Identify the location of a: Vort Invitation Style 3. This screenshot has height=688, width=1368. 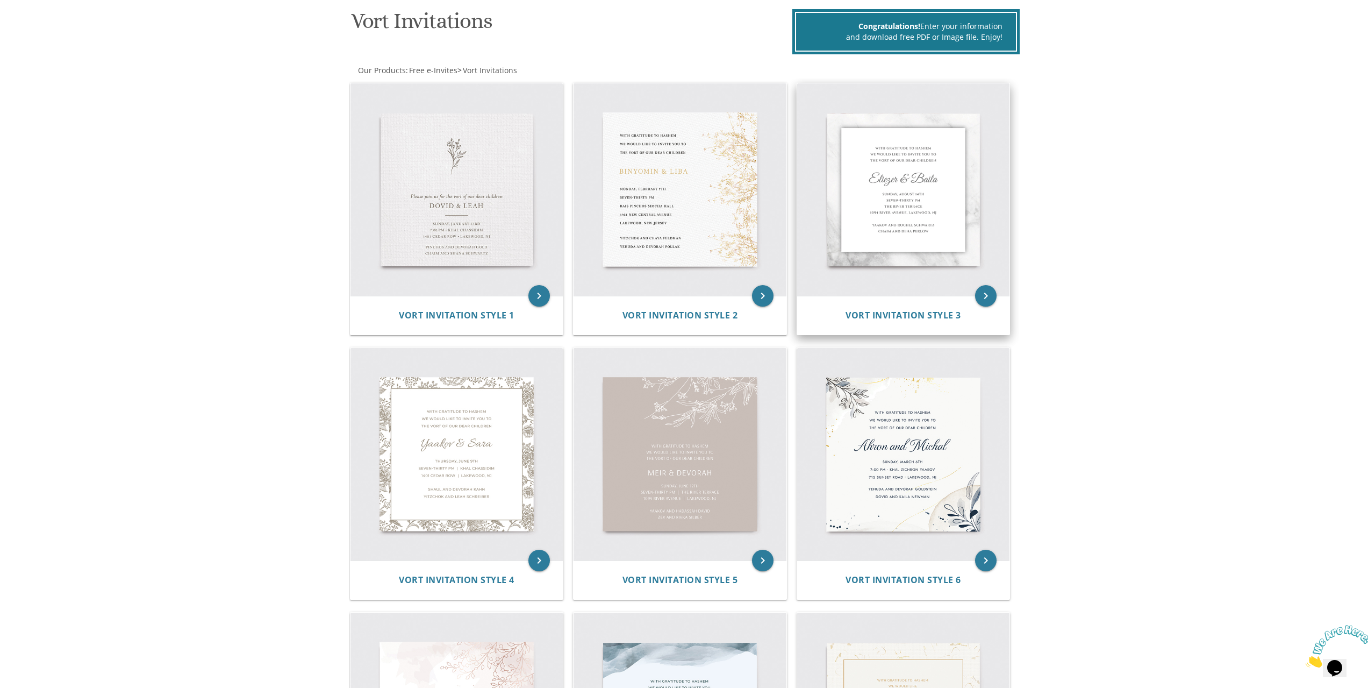
(903, 315).